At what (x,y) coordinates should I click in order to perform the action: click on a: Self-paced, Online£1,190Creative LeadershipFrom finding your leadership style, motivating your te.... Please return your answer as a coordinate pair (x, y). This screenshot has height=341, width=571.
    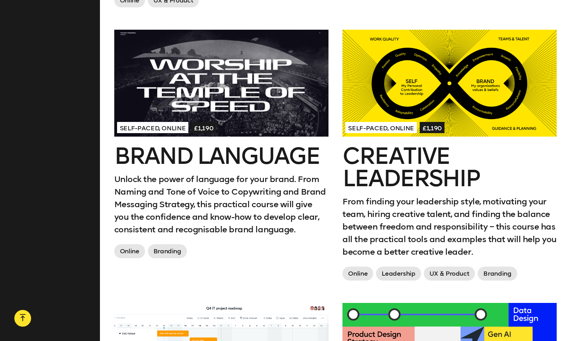
    Looking at the image, I should click on (449, 156).